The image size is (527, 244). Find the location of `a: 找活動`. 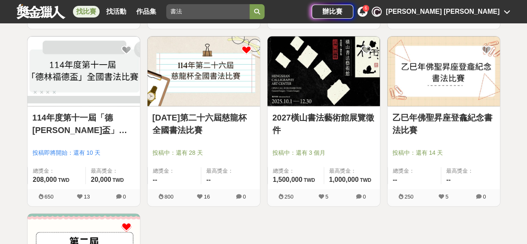

a: 找活動 is located at coordinates (116, 12).